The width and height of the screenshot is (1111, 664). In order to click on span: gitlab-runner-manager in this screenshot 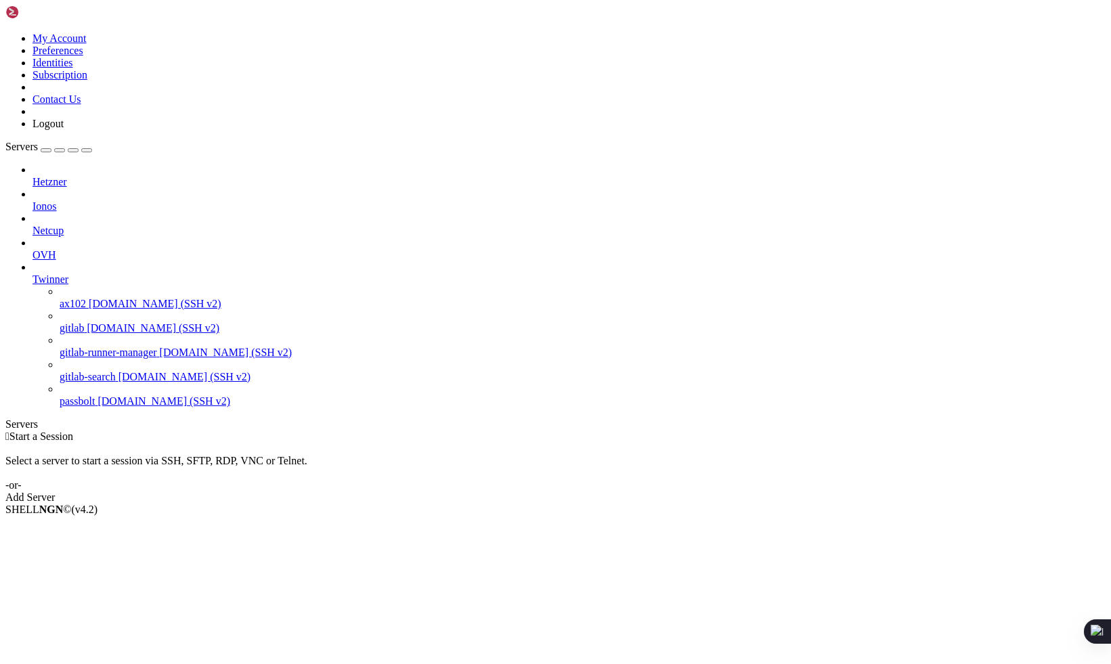, I will do `click(108, 352)`.